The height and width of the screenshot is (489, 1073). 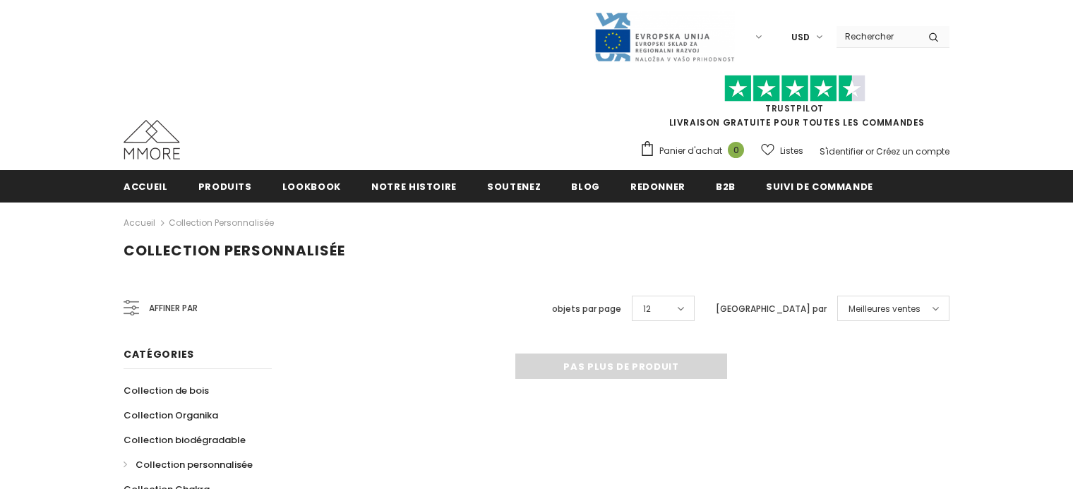 What do you see at coordinates (869, 151) in the screenshot?
I see `span: or` at bounding box center [869, 151].